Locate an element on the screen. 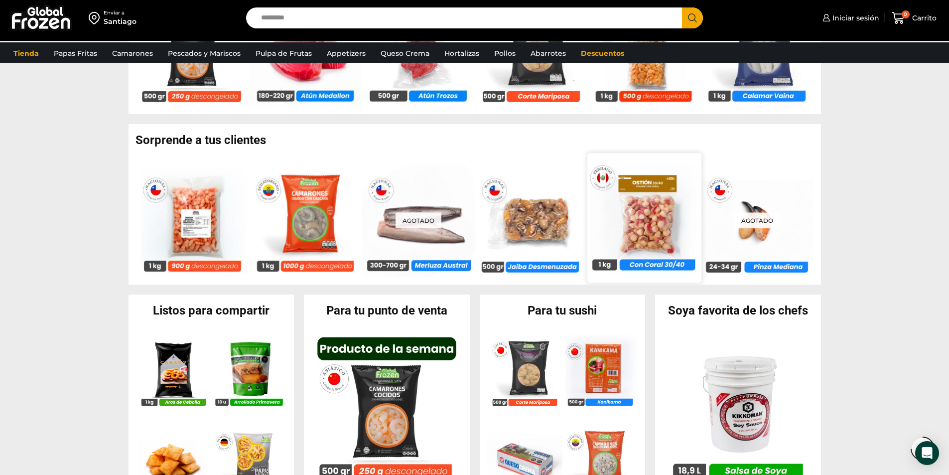 The image size is (949, 475). span: Carrito is located at coordinates (923, 18).